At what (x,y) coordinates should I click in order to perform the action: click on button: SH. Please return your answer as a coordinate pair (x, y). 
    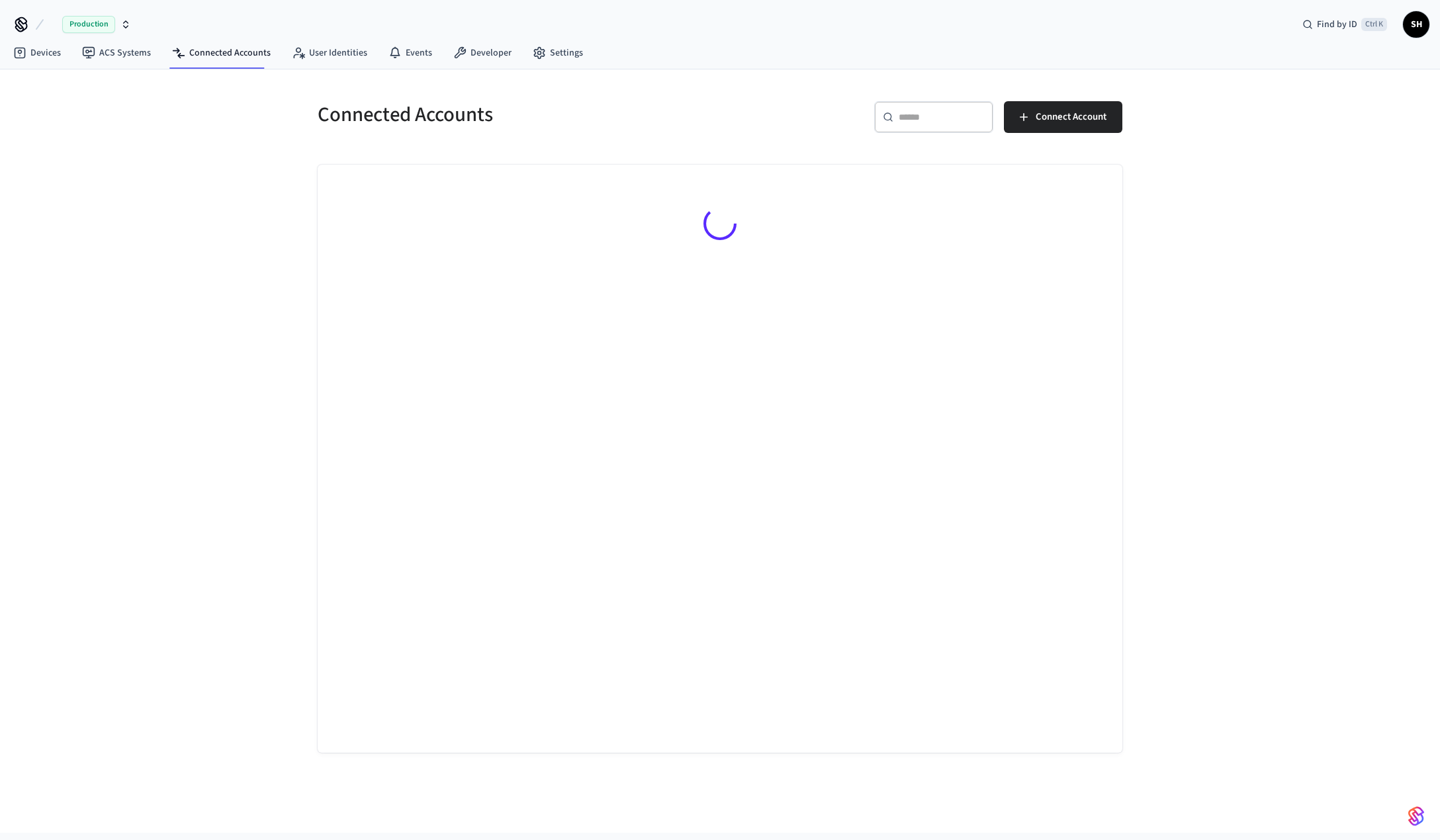
    Looking at the image, I should click on (1416, 25).